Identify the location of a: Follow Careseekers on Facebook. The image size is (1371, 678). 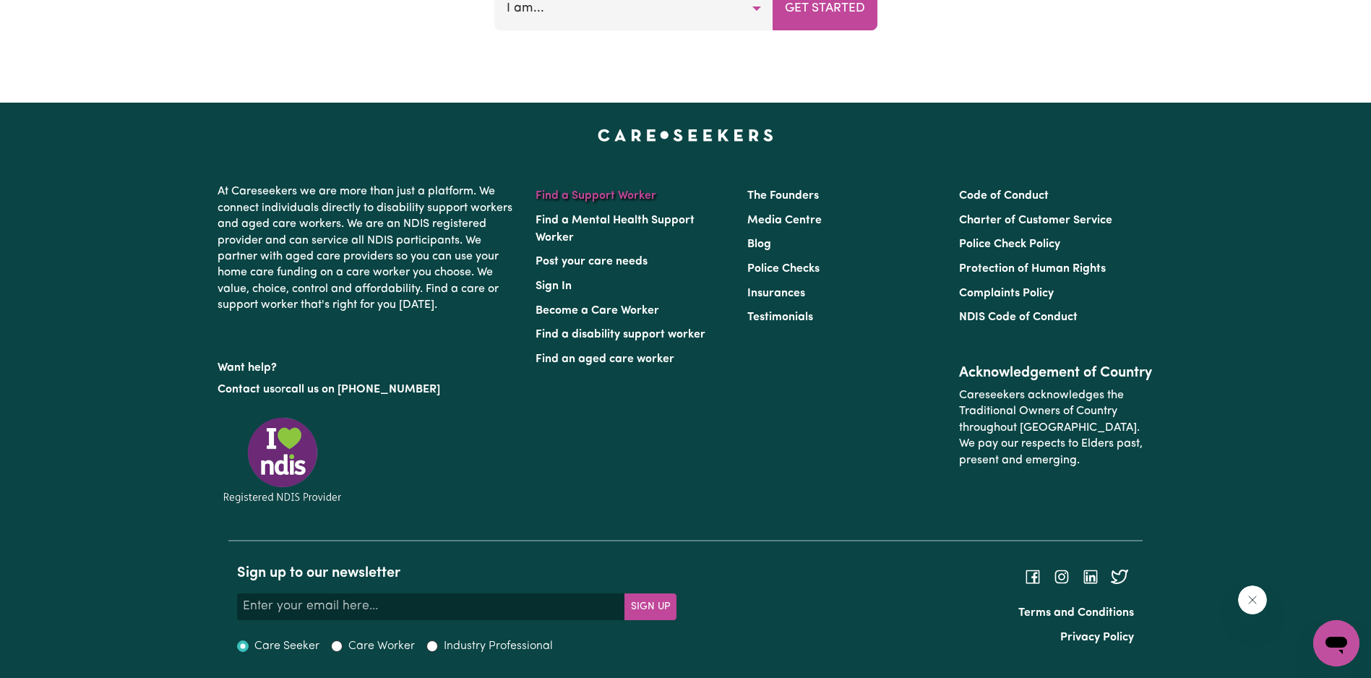
(1033, 577).